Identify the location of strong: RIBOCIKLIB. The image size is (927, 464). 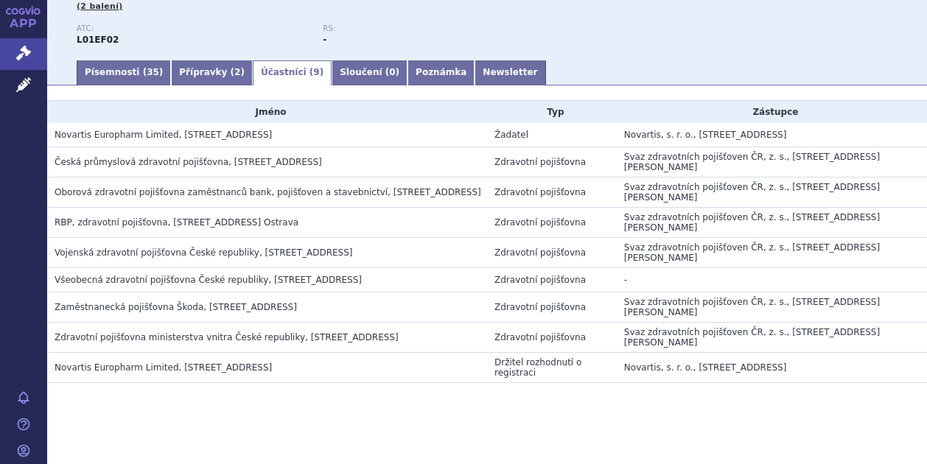
(97, 40).